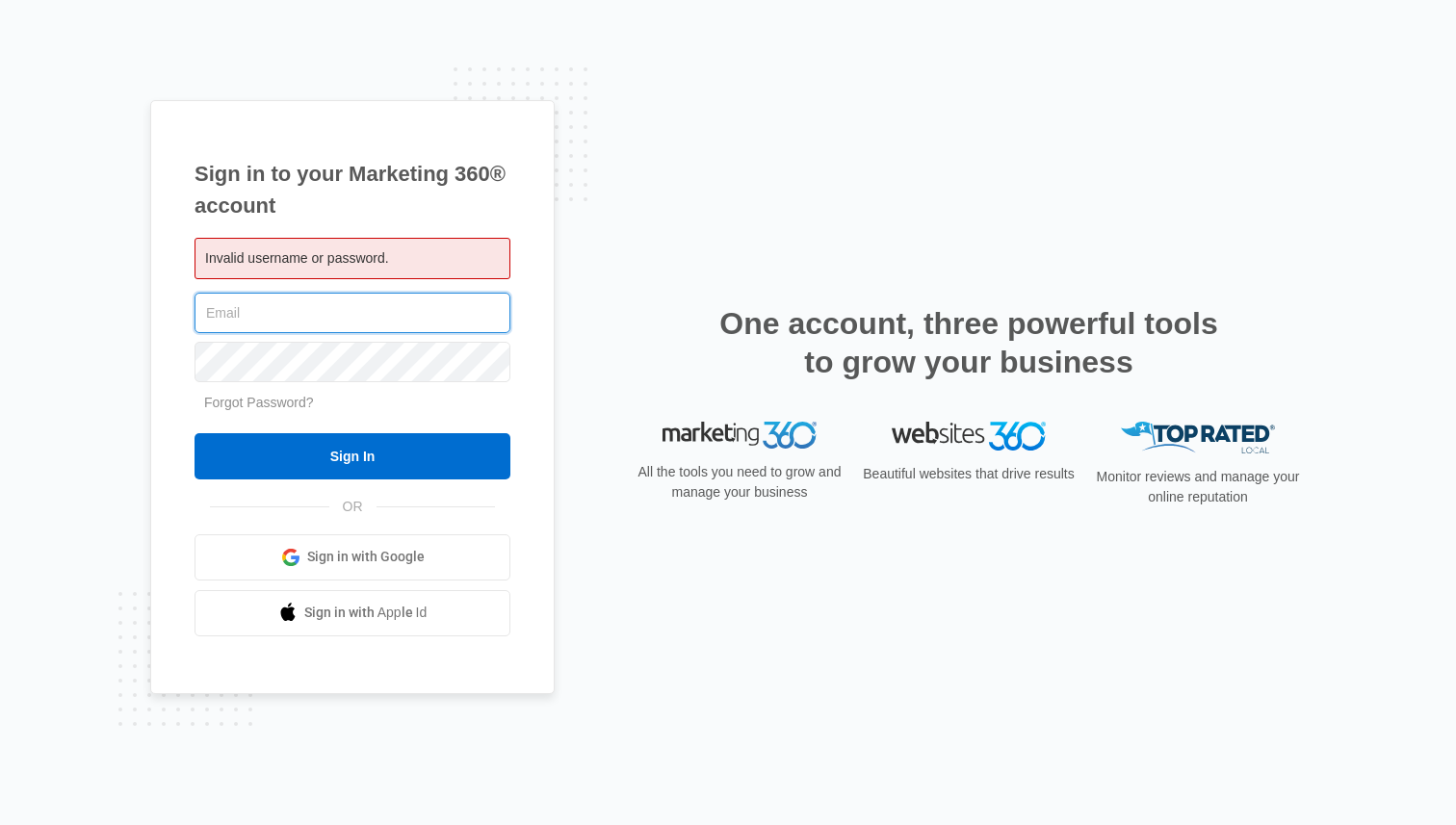 Image resolution: width=1456 pixels, height=825 pixels. What do you see at coordinates (969, 474) in the screenshot?
I see `p: Beautiful websites that drive results` at bounding box center [969, 474].